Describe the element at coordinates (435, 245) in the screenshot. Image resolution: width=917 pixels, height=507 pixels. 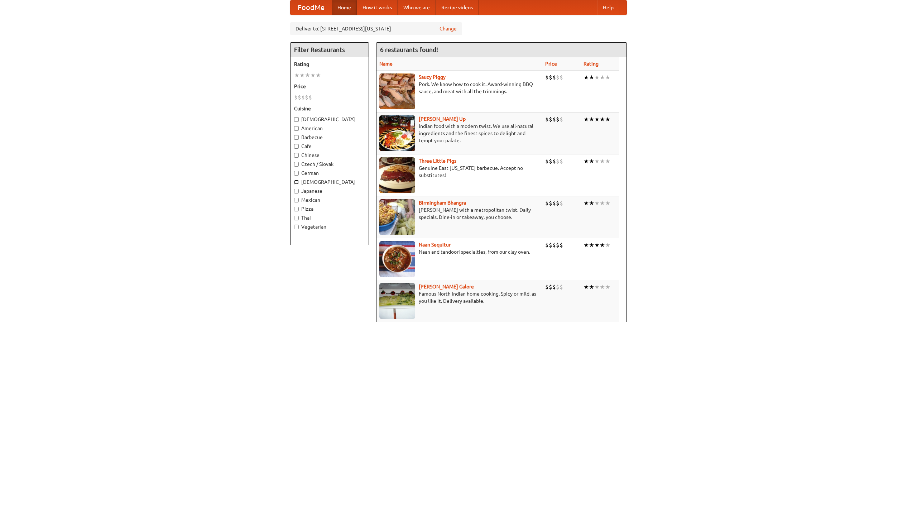
I see `a: Naan Sequitur` at that location.